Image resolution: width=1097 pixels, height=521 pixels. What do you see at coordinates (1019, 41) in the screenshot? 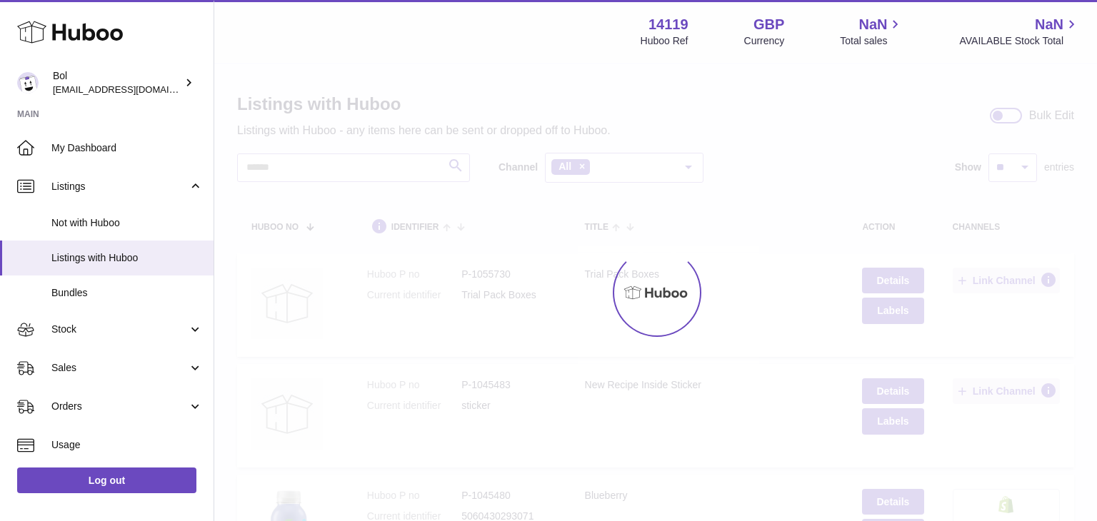
I see `span: AVAILABLE Stock Total` at bounding box center [1019, 41].